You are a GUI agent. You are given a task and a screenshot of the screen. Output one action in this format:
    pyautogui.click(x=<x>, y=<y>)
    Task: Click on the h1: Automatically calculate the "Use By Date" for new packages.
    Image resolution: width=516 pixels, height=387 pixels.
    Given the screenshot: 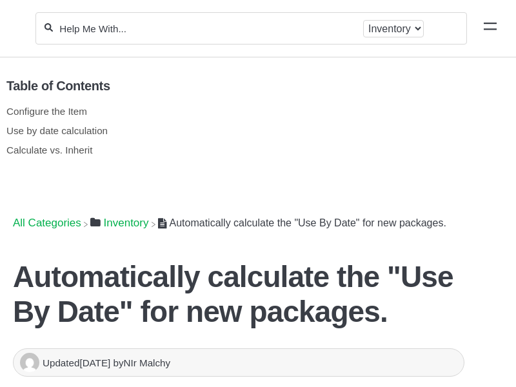 What is the action you would take?
    pyautogui.click(x=239, y=294)
    